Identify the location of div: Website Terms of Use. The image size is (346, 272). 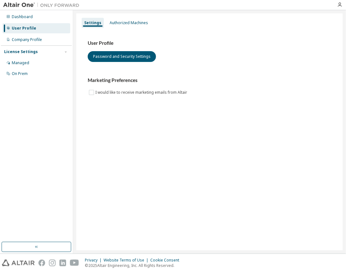
(127, 260).